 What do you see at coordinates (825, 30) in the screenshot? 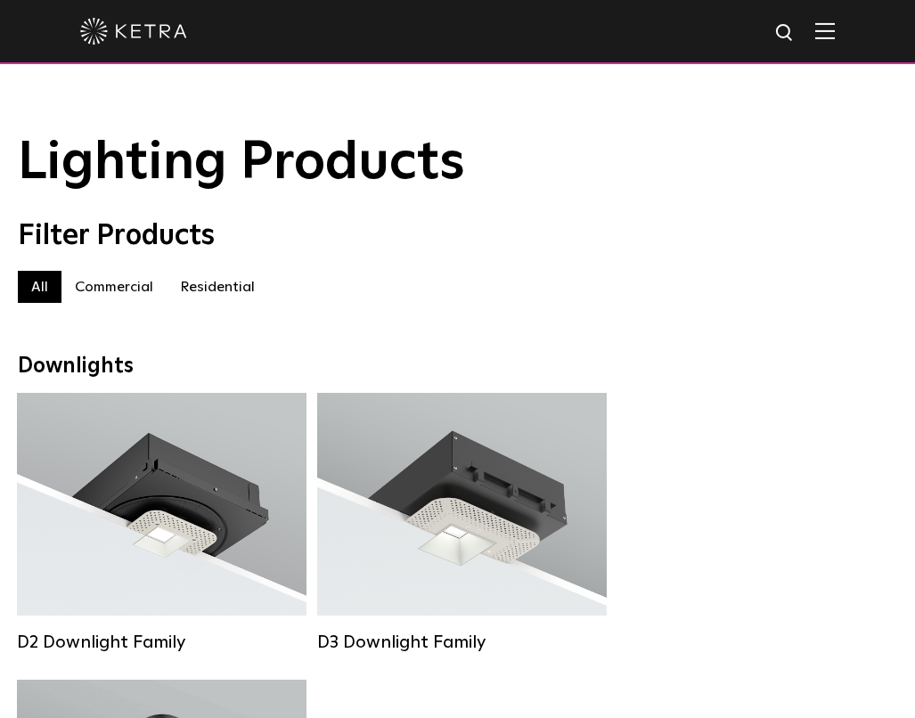
I see `img: Hamburger%20Nav.svg` at bounding box center [825, 30].